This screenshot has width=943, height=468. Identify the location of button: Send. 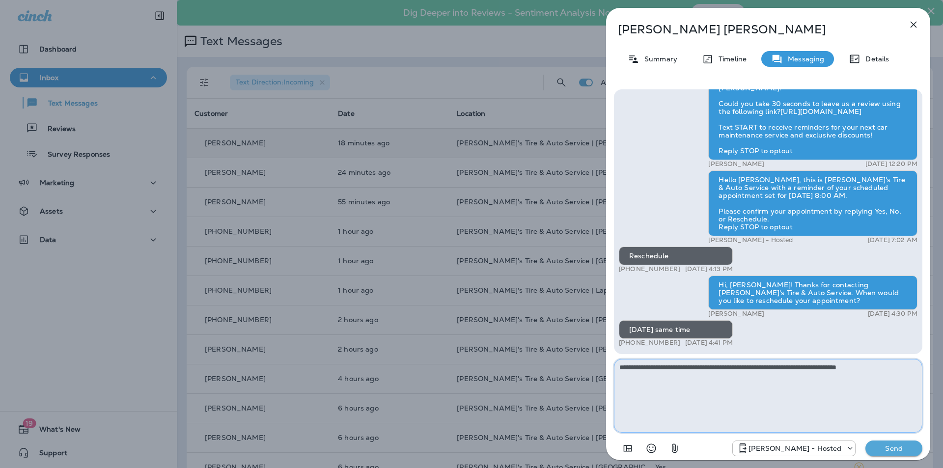
(894, 448).